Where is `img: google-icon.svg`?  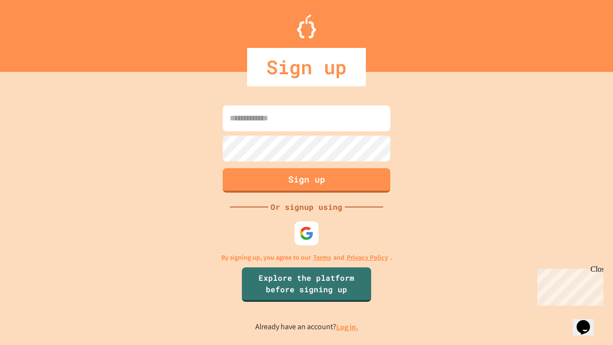 img: google-icon.svg is located at coordinates (307, 233).